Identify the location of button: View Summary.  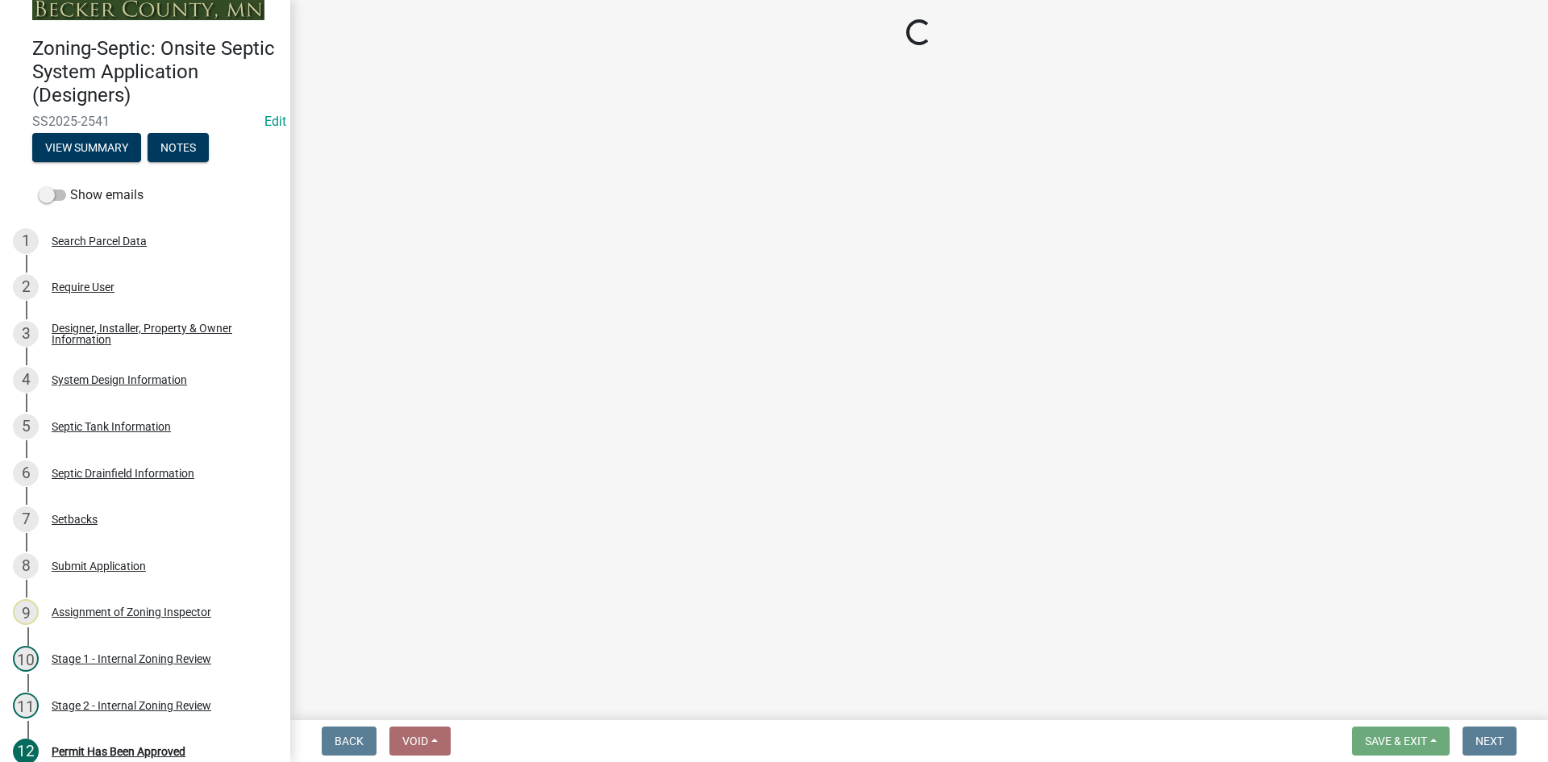
(86, 148).